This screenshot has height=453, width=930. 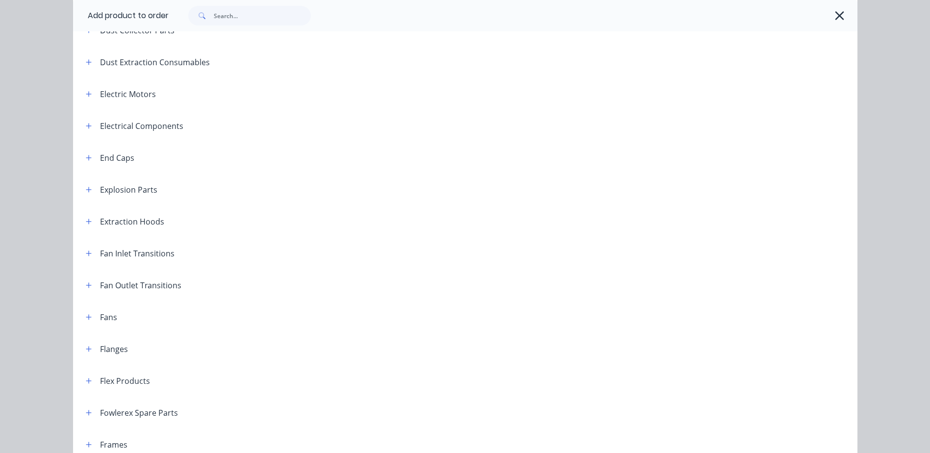 What do you see at coordinates (114, 444) in the screenshot?
I see `div: Frames` at bounding box center [114, 444].